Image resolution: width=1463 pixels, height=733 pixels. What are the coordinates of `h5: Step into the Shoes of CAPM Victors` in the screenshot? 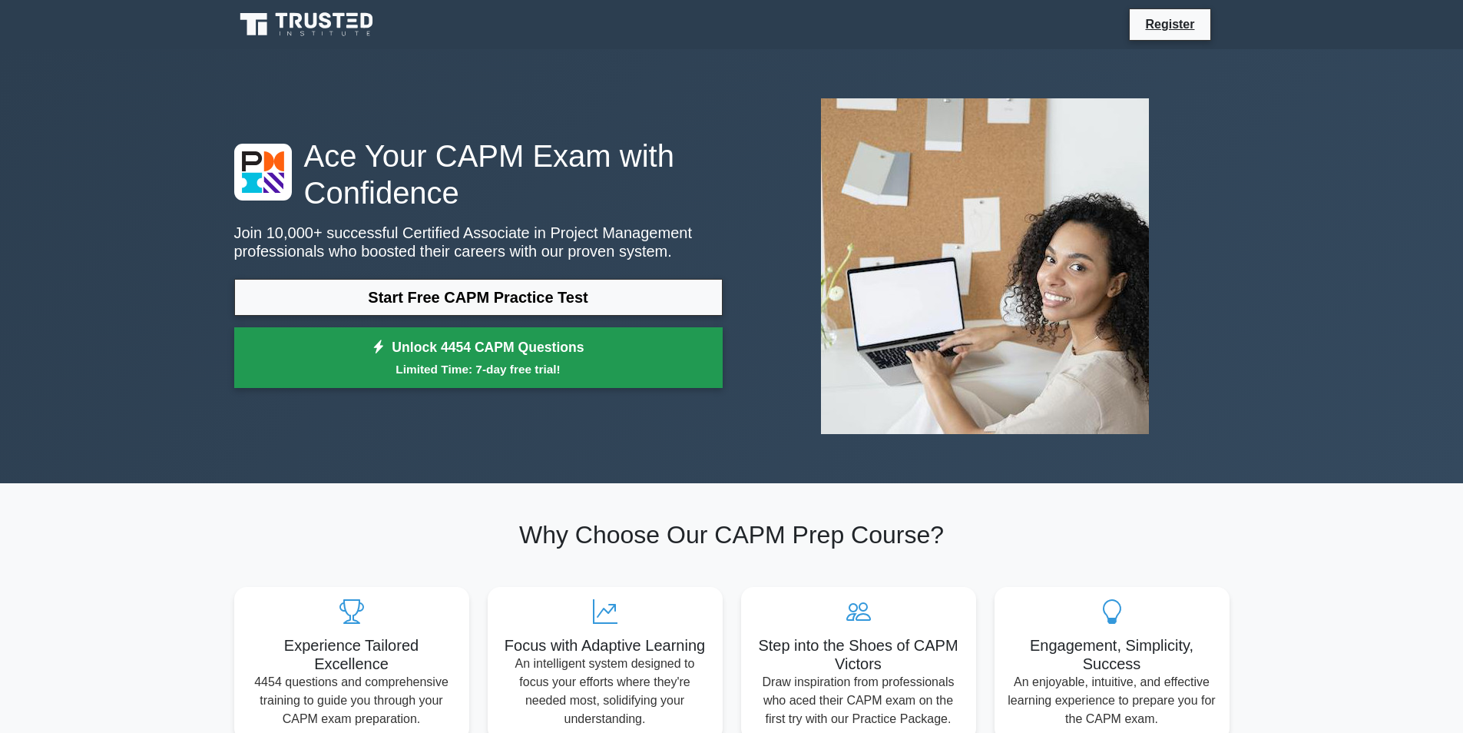 It's located at (859, 655).